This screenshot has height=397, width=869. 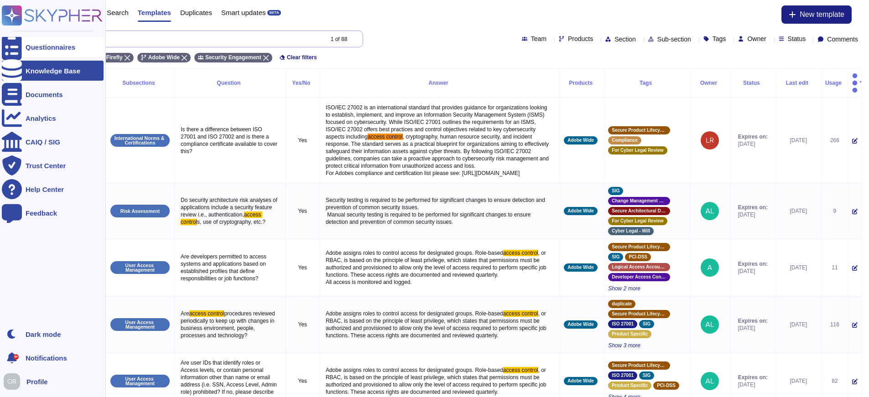 What do you see at coordinates (438, 155) in the screenshot?
I see `span: , cryptography, human resource security, and incident response. The standard serves as a practica...` at bounding box center [438, 155].